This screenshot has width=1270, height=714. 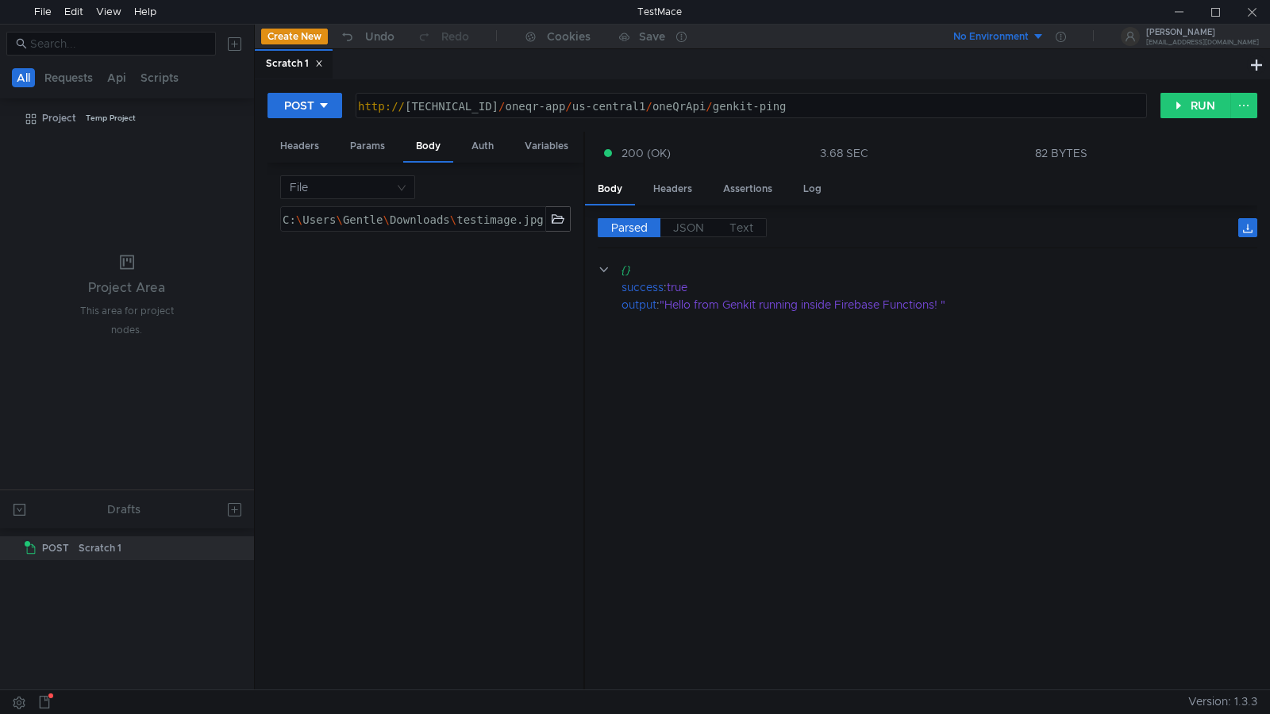 What do you see at coordinates (747, 189) in the screenshot?
I see `div: Assertions` at bounding box center [747, 189].